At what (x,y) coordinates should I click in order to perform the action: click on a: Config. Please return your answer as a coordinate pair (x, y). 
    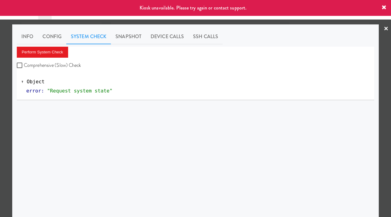
    Looking at the image, I should click on (52, 37).